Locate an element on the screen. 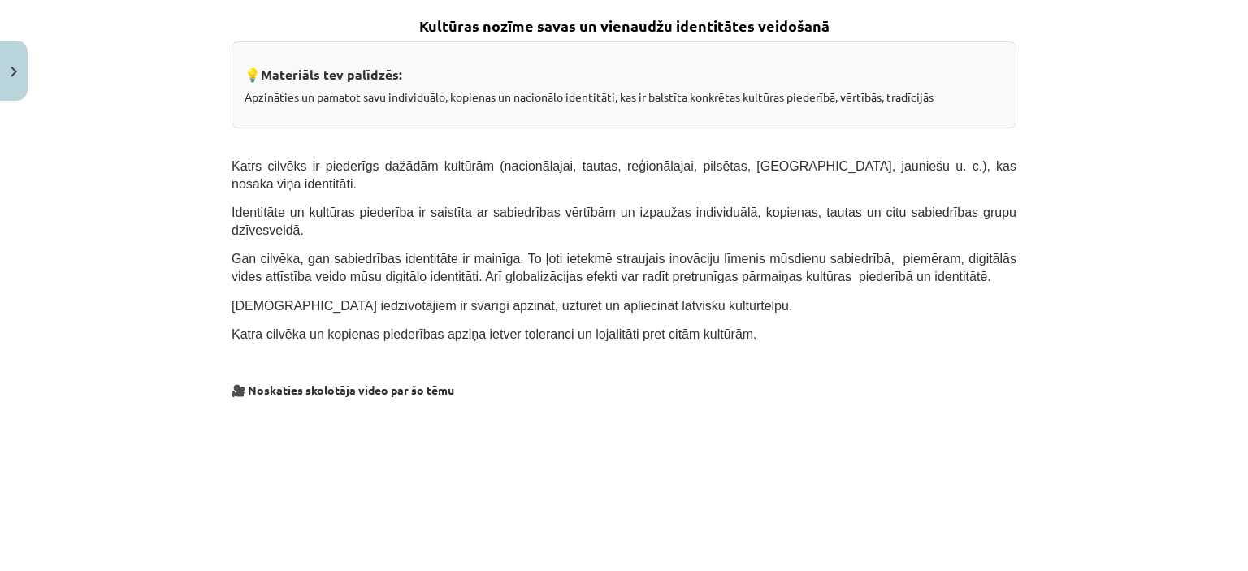 The height and width of the screenshot is (571, 1248). span: Identitāte un kultūras piederība ir saistīta ar sabiedrības vērtībām un izpaužas individuālā, kop... is located at coordinates (624, 221).